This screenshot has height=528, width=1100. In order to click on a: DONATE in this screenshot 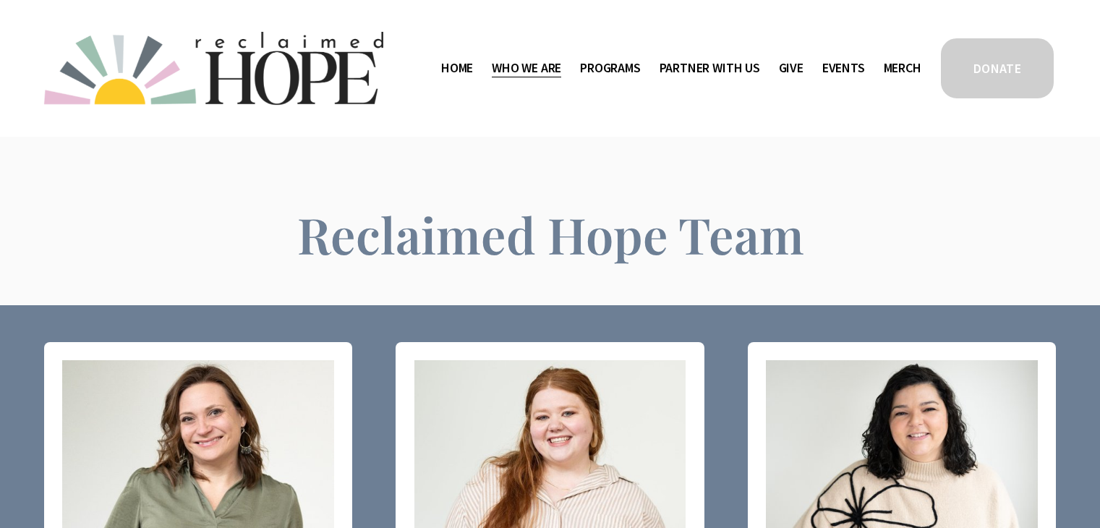, I will do `click(997, 68)`.